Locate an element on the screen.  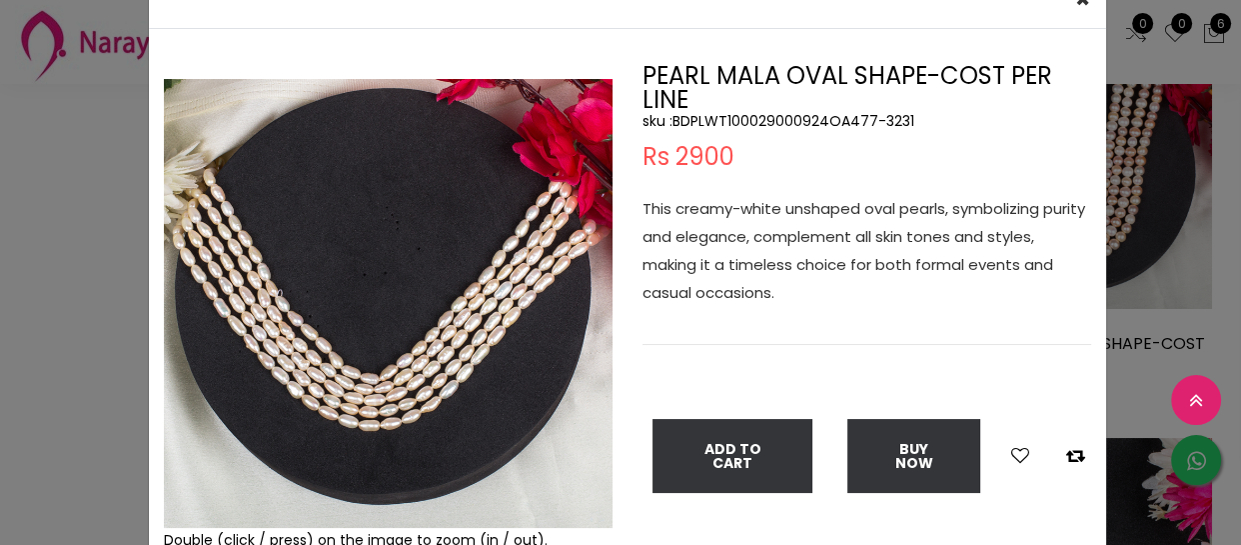
button: Add To Cart is located at coordinates (733, 456).